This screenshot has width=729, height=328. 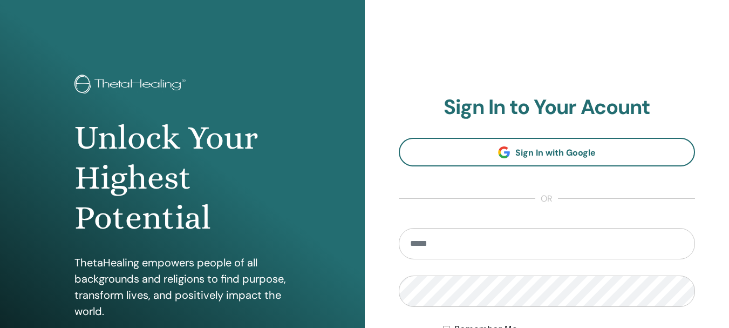 What do you see at coordinates (547, 107) in the screenshot?
I see `h2: Sign In to Your Acount` at bounding box center [547, 107].